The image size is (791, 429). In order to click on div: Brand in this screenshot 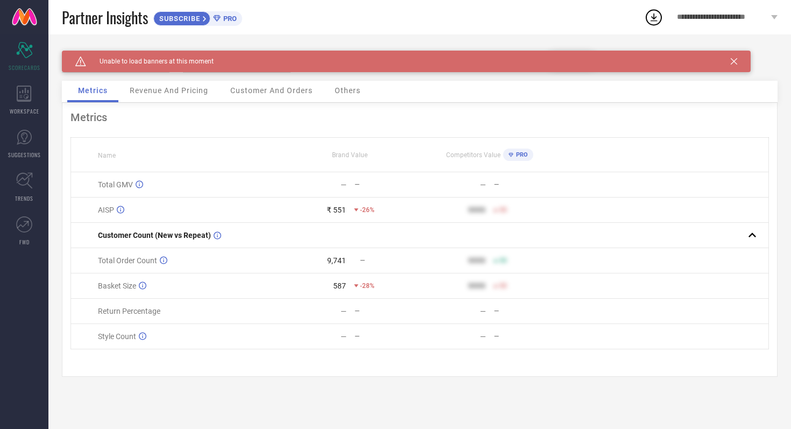, I will do `click(116, 54)`.